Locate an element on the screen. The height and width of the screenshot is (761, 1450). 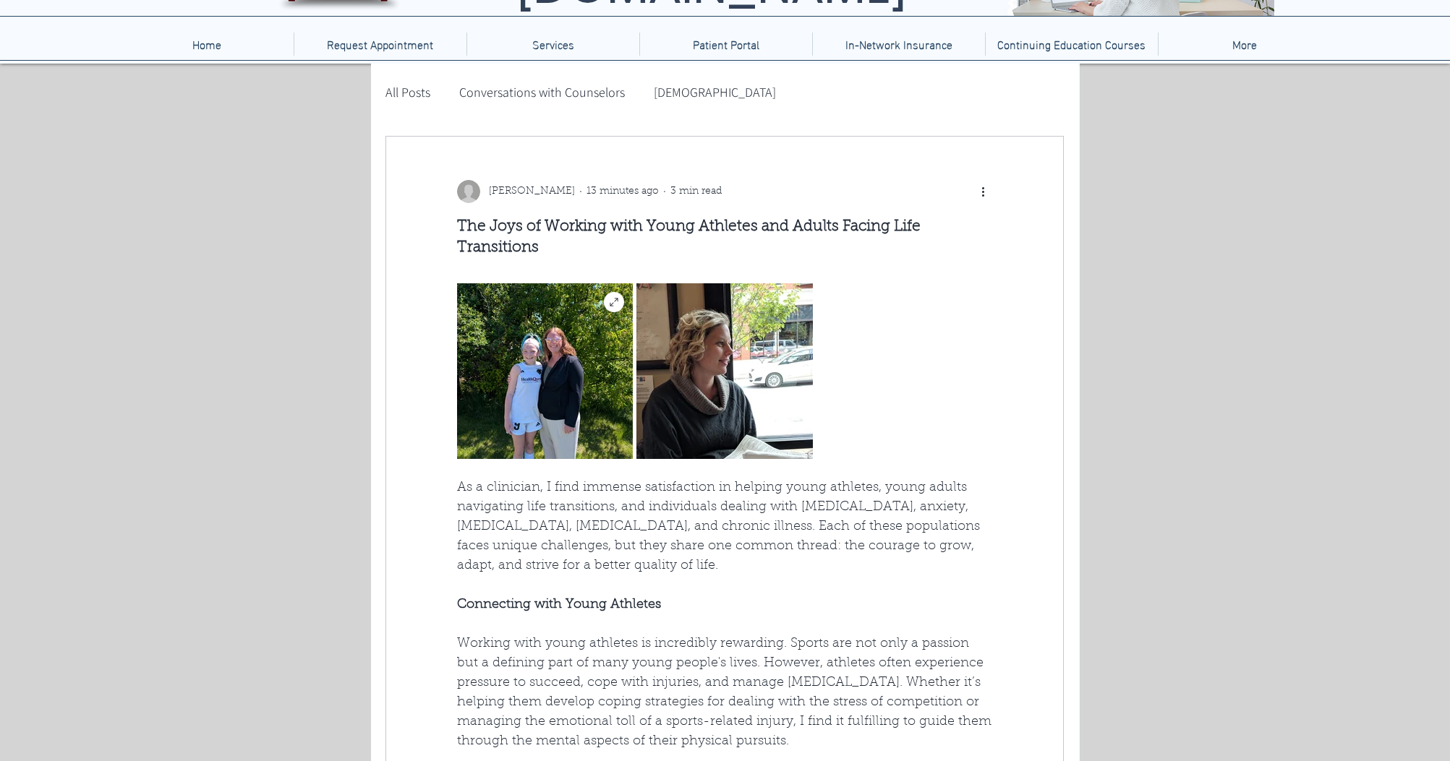
p: Patient Portal is located at coordinates (726, 44).